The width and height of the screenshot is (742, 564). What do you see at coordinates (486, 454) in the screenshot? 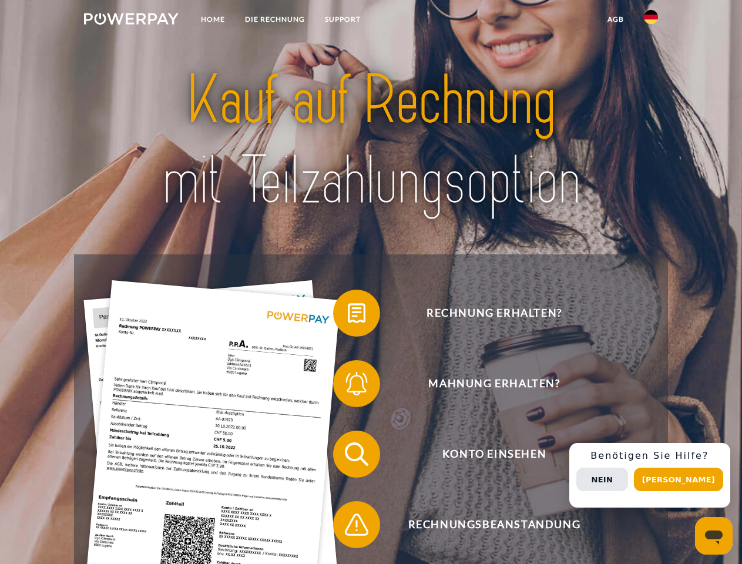
I see `button: Konto einsehen` at bounding box center [486, 454].